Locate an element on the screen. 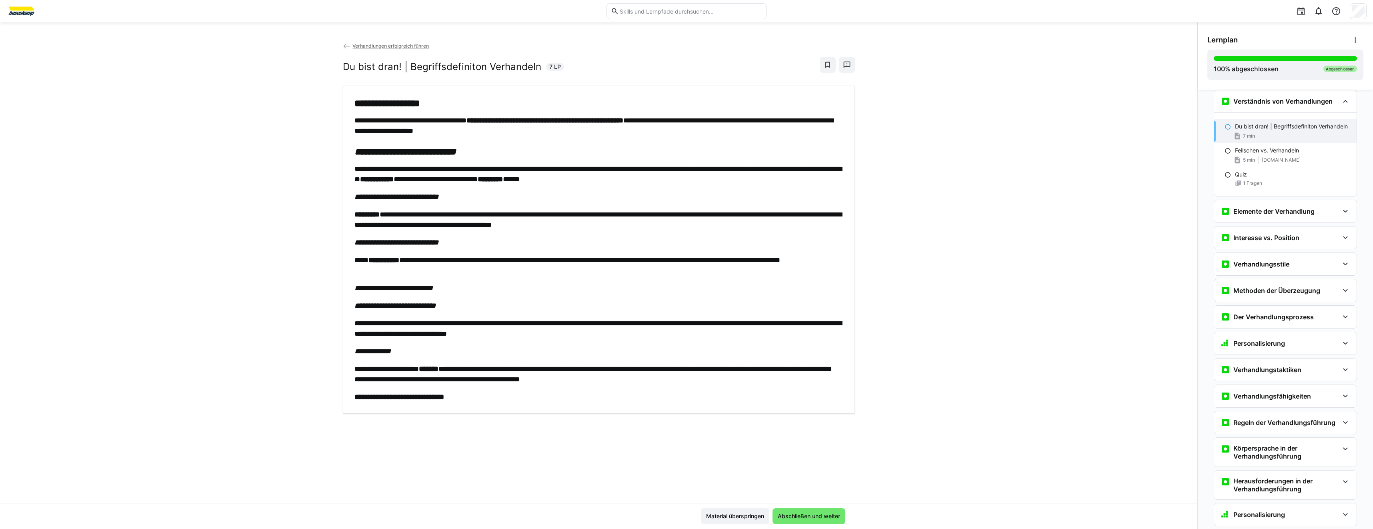 Image resolution: width=1373 pixels, height=529 pixels. h3: Methoden der Überzeugung is located at coordinates (1277, 290).